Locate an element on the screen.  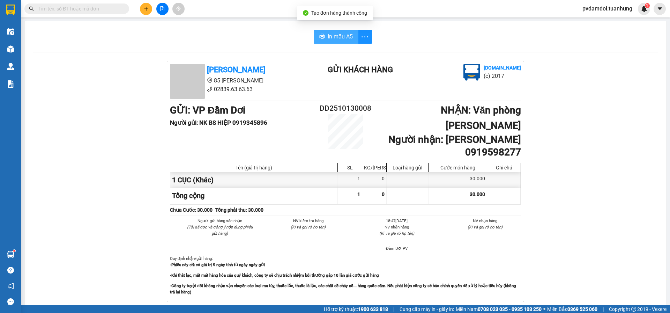
li: (c) 2017 is located at coordinates (503, 76).